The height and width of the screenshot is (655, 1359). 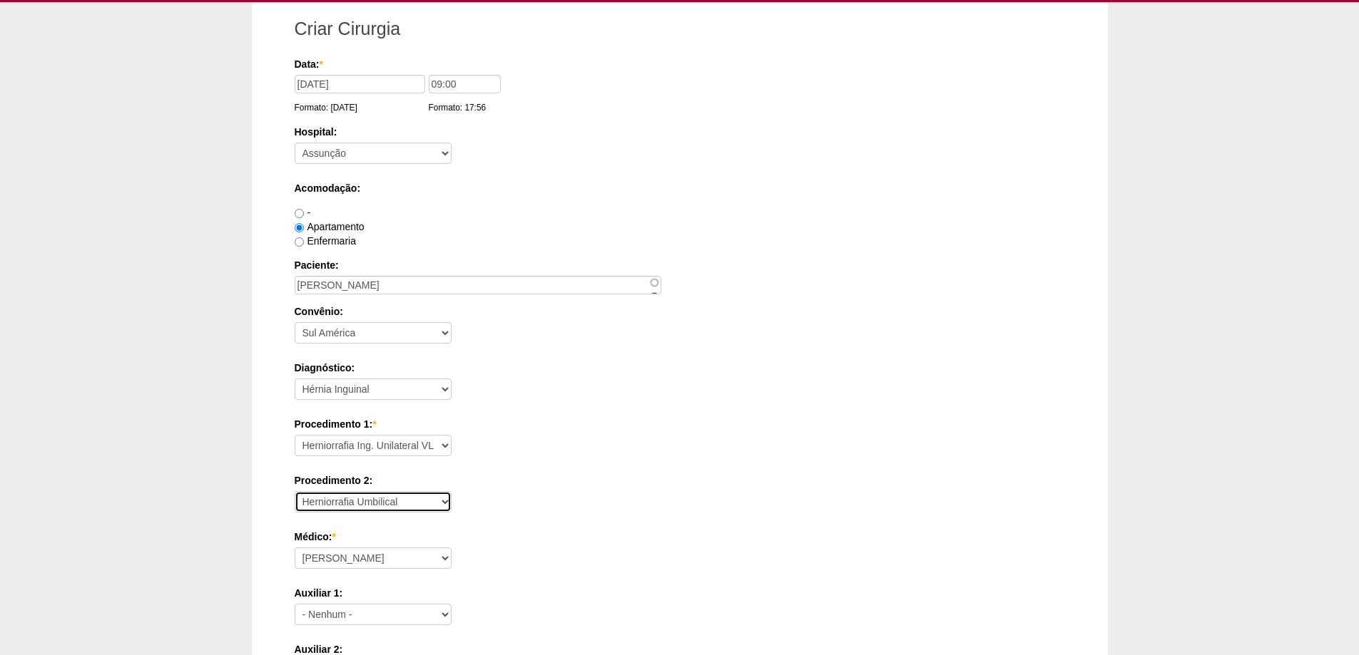 What do you see at coordinates (466, 108) in the screenshot?
I see `div: Formato: 17:56` at bounding box center [466, 108].